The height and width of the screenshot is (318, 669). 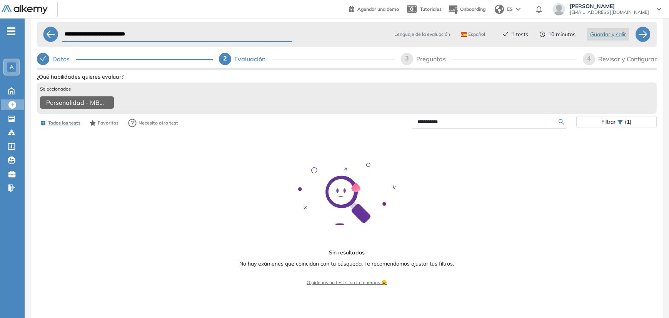 I want to click on img: Logo, so click(x=25, y=10).